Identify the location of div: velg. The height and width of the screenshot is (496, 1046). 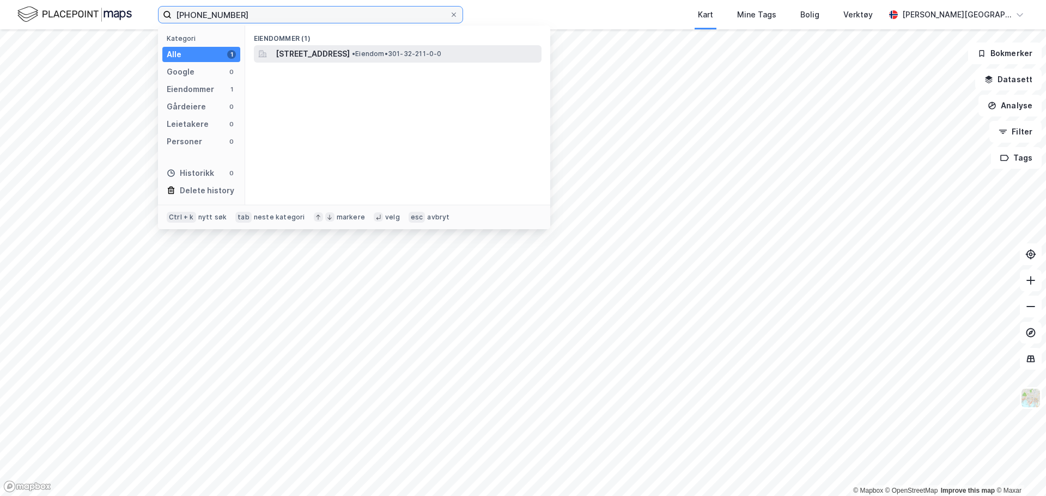
(392, 217).